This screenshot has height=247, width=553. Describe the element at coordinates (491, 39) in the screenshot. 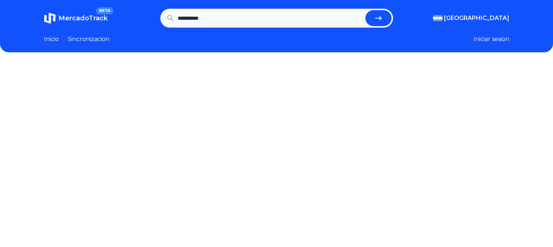

I see `button: Iniciar sesion` at that location.